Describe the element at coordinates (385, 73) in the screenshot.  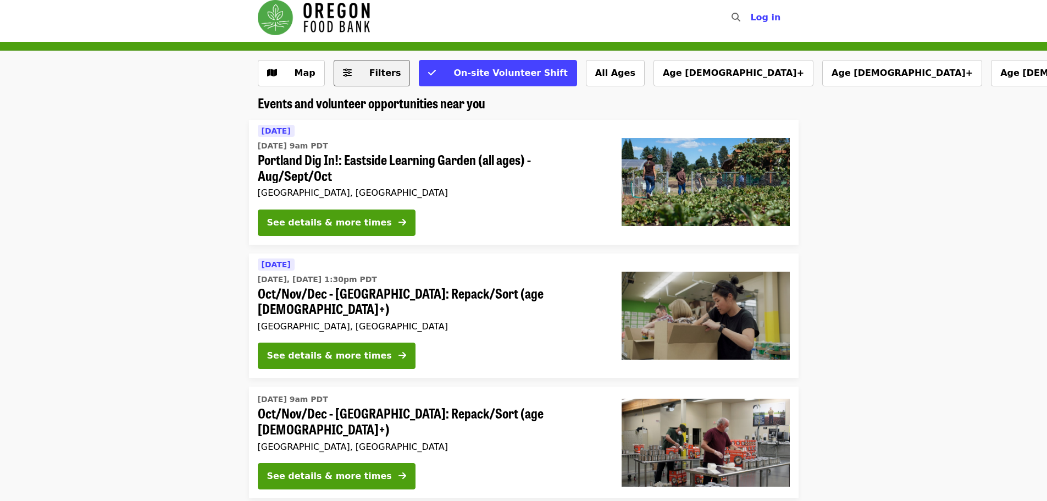
I see `span: Filters` at that location.